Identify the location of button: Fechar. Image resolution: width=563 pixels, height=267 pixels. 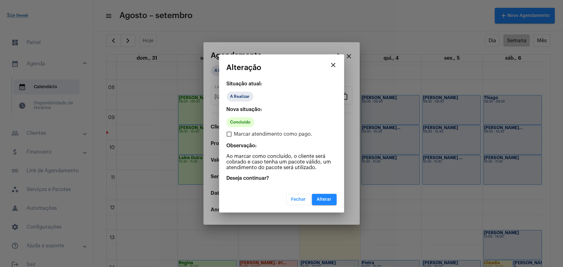
(299, 199).